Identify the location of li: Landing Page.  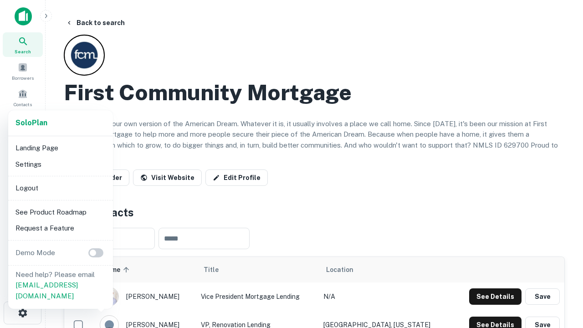
(61, 148).